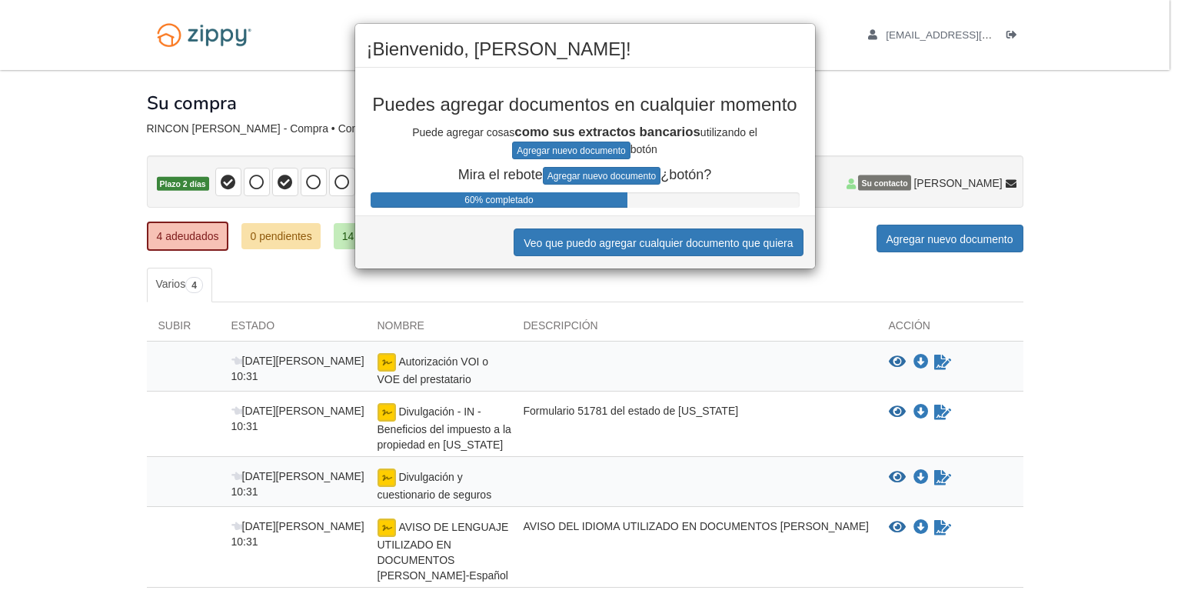 This screenshot has height=597, width=1181. Describe the element at coordinates (658, 243) in the screenshot. I see `font: Veo que puedo agregar cualquier documento que quiera` at that location.